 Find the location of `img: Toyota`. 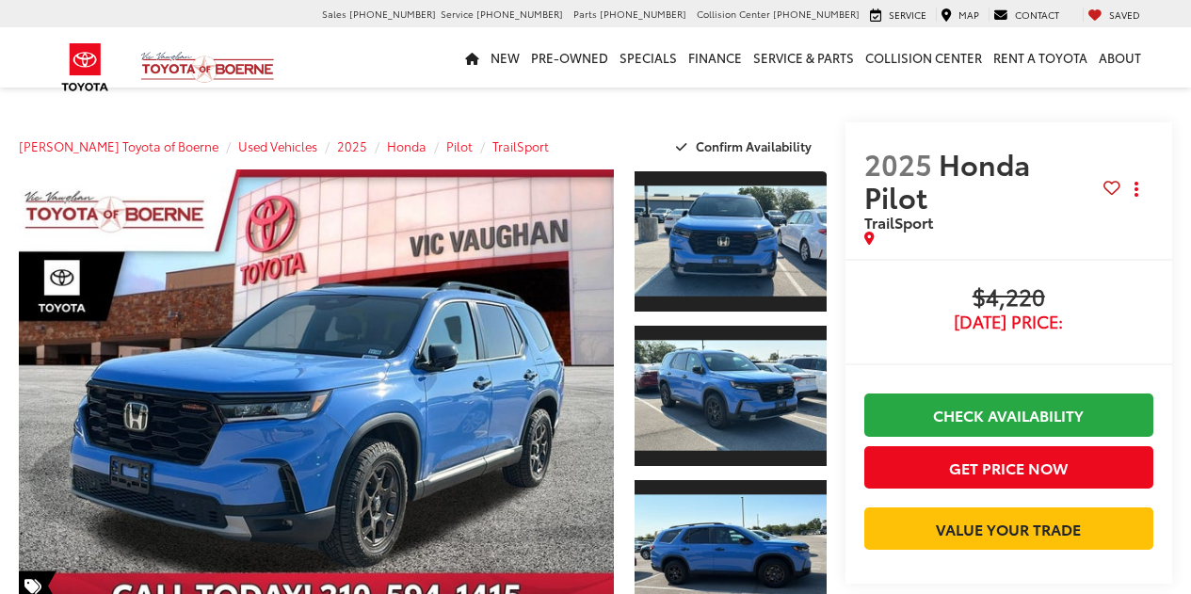

img: Toyota is located at coordinates (85, 67).